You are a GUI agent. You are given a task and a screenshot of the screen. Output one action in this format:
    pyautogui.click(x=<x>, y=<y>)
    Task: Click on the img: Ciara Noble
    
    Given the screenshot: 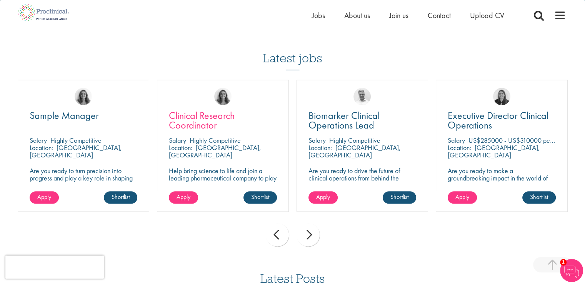 What is the action you would take?
    pyautogui.click(x=502, y=96)
    